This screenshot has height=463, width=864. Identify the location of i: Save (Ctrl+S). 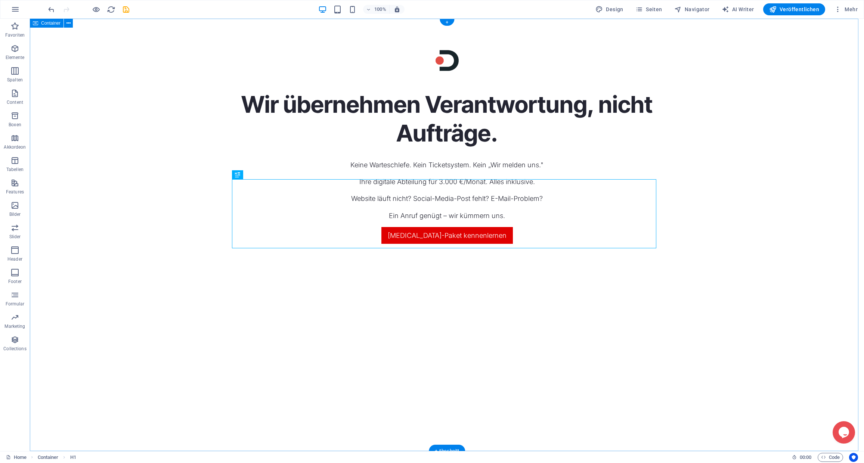
(126, 9).